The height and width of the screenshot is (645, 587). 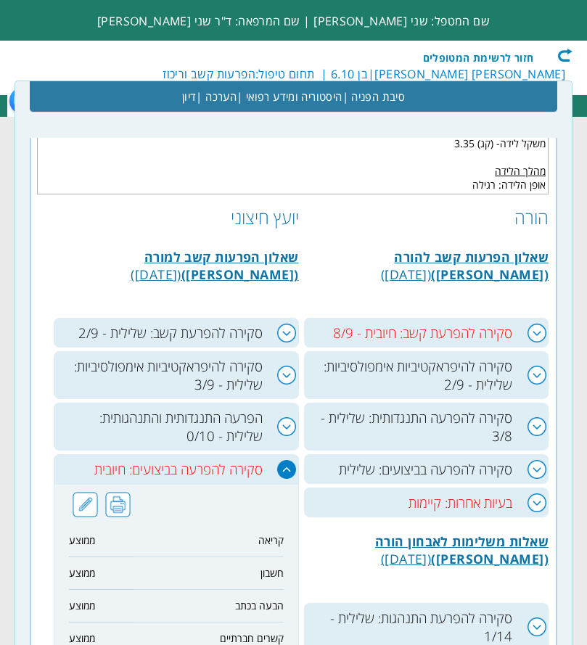 I want to click on u: משקל לידה:, so click(x=483, y=205).